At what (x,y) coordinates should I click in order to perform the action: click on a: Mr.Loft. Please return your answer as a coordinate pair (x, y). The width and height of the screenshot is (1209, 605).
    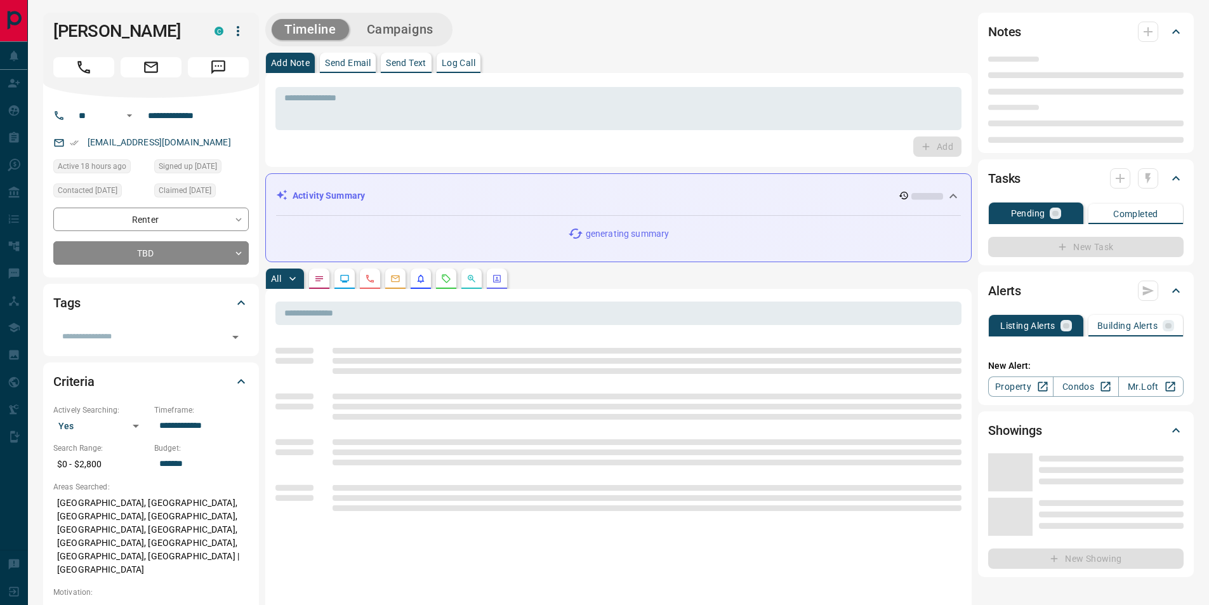
    Looking at the image, I should click on (1150, 386).